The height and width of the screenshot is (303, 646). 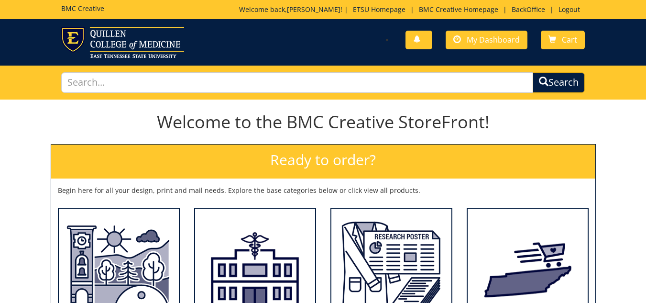 I want to click on h5: BMC Creative, so click(x=83, y=8).